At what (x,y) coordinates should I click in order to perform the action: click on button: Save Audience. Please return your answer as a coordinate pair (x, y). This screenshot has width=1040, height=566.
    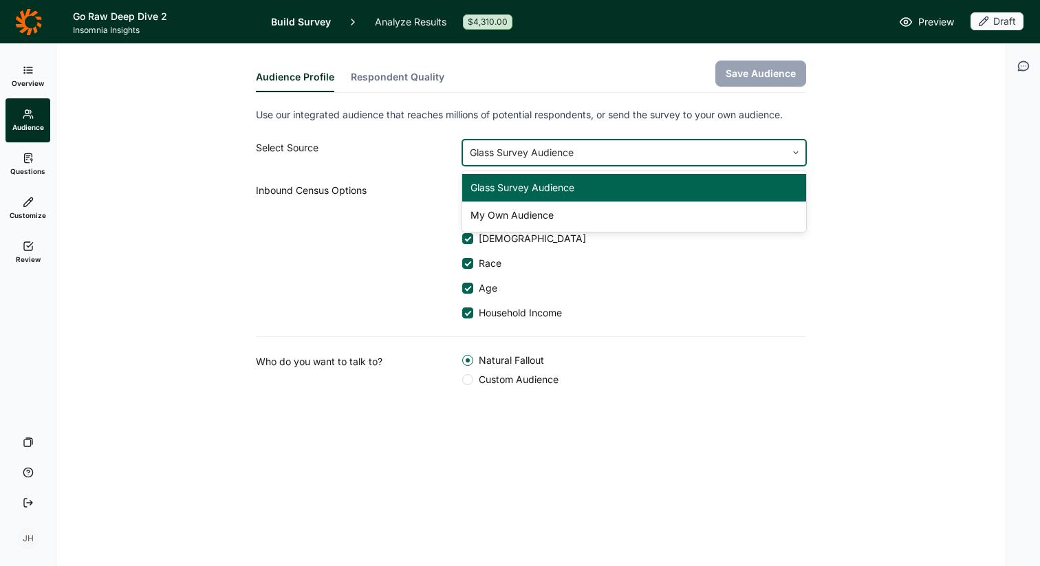
    Looking at the image, I should click on (761, 74).